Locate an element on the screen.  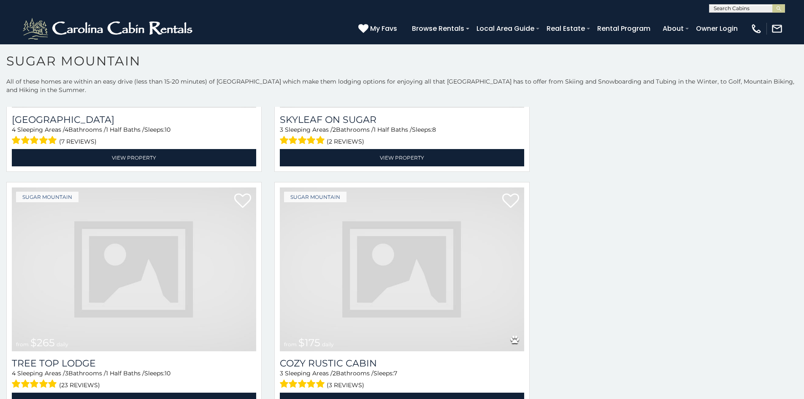
a: Skyleaf on Sugar is located at coordinates (402, 119).